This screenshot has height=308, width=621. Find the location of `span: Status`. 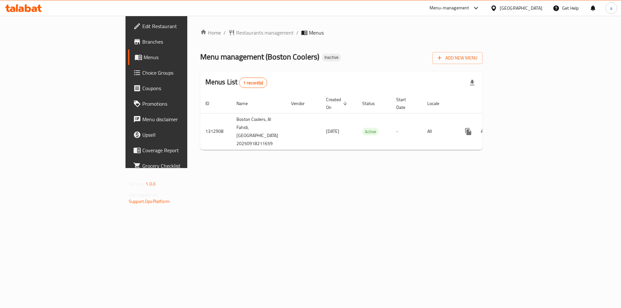

span: Status is located at coordinates (372, 103).